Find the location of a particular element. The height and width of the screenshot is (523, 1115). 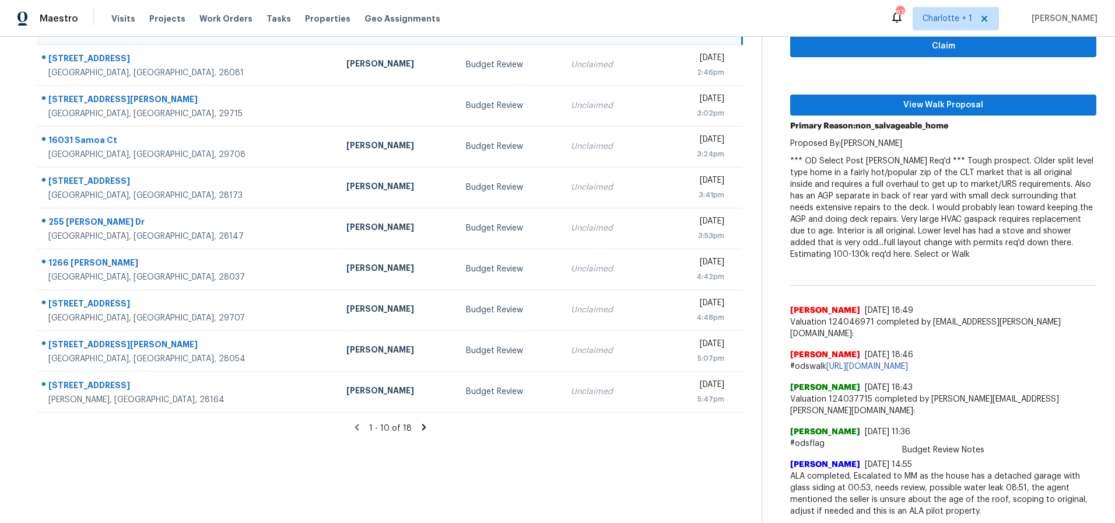

span: Maestro is located at coordinates (59, 19).